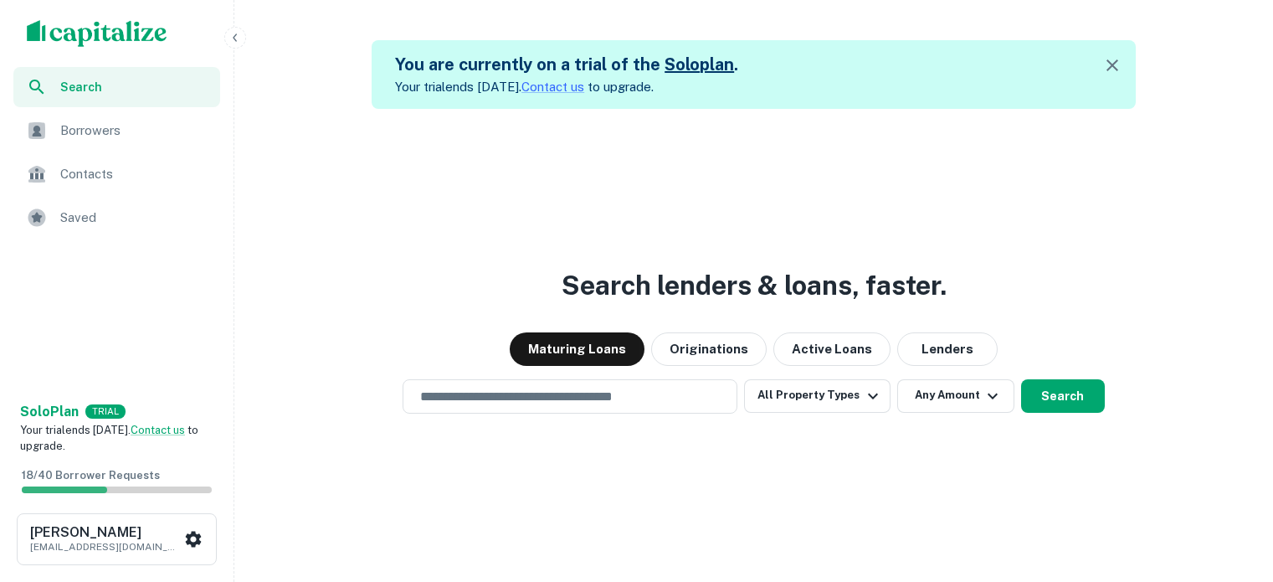  Describe the element at coordinates (567, 64) in the screenshot. I see `h5: You are currently on a trial of the .` at that location.